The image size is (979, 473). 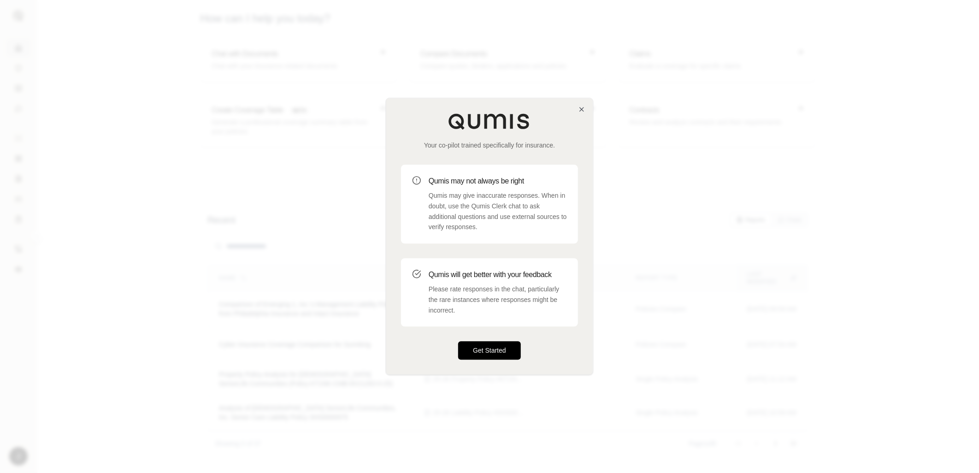 I want to click on img: Qumis Logo, so click(x=490, y=121).